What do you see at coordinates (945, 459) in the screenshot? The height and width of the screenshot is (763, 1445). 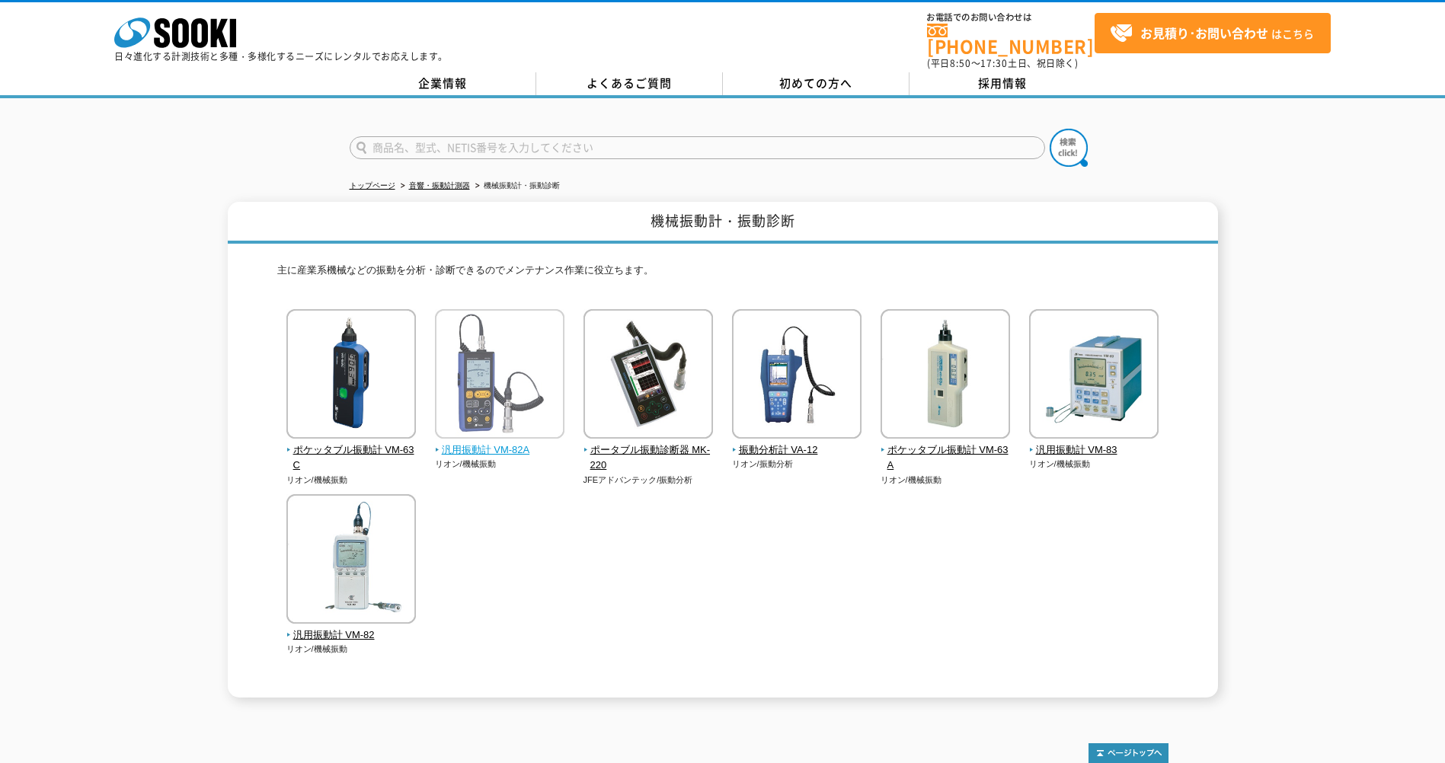 I see `span: ポケッタブル振動計 VM-63A` at bounding box center [945, 459].